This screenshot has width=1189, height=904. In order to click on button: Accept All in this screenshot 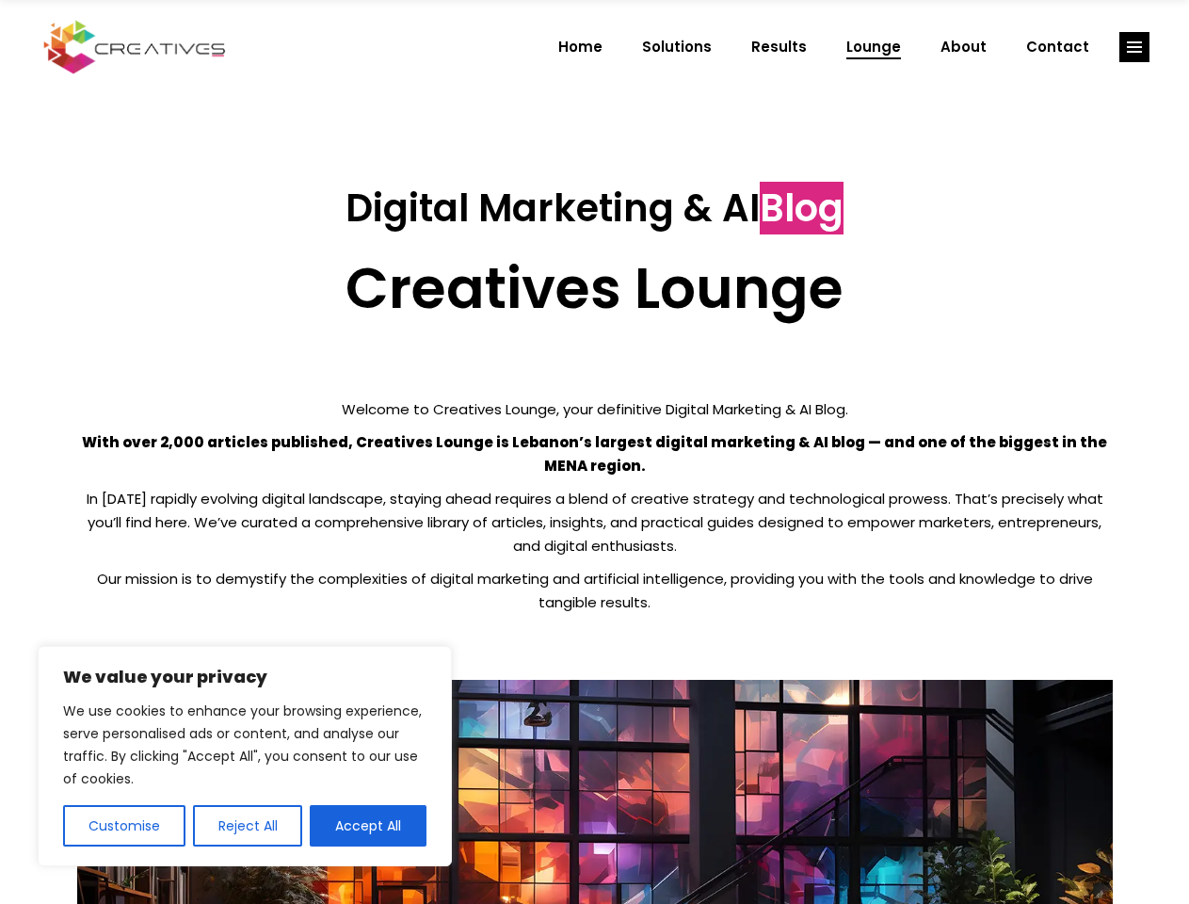, I will do `click(368, 826)`.